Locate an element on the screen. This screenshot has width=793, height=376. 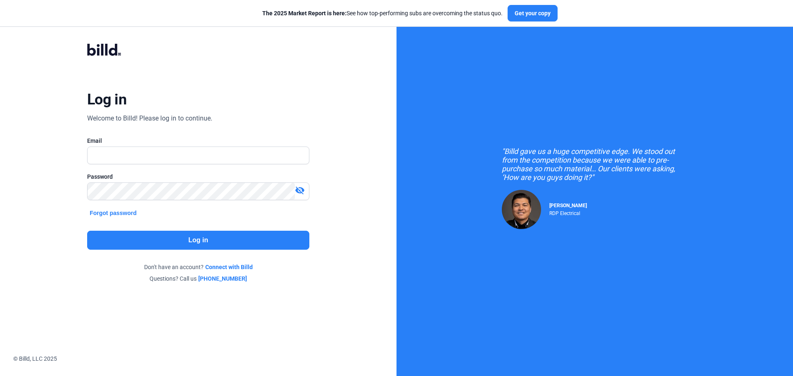
button: Log in is located at coordinates (198, 240).